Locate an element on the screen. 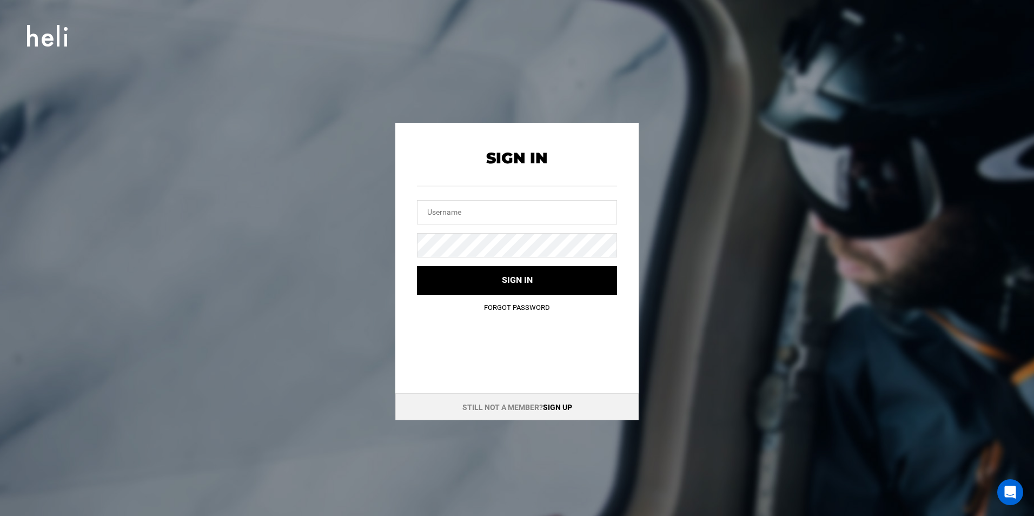 The height and width of the screenshot is (516, 1034). h2: Sign In is located at coordinates (517, 158).